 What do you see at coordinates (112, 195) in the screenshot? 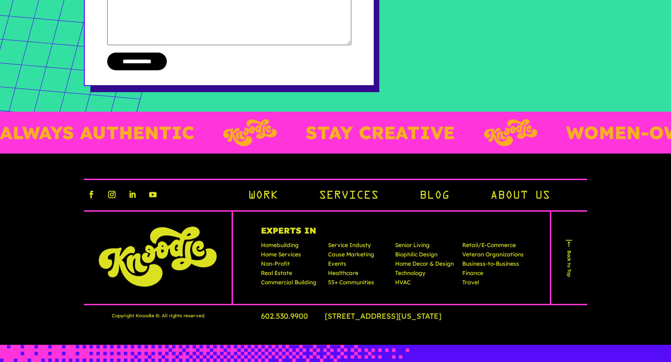
I see `a: instagram` at bounding box center [112, 195].